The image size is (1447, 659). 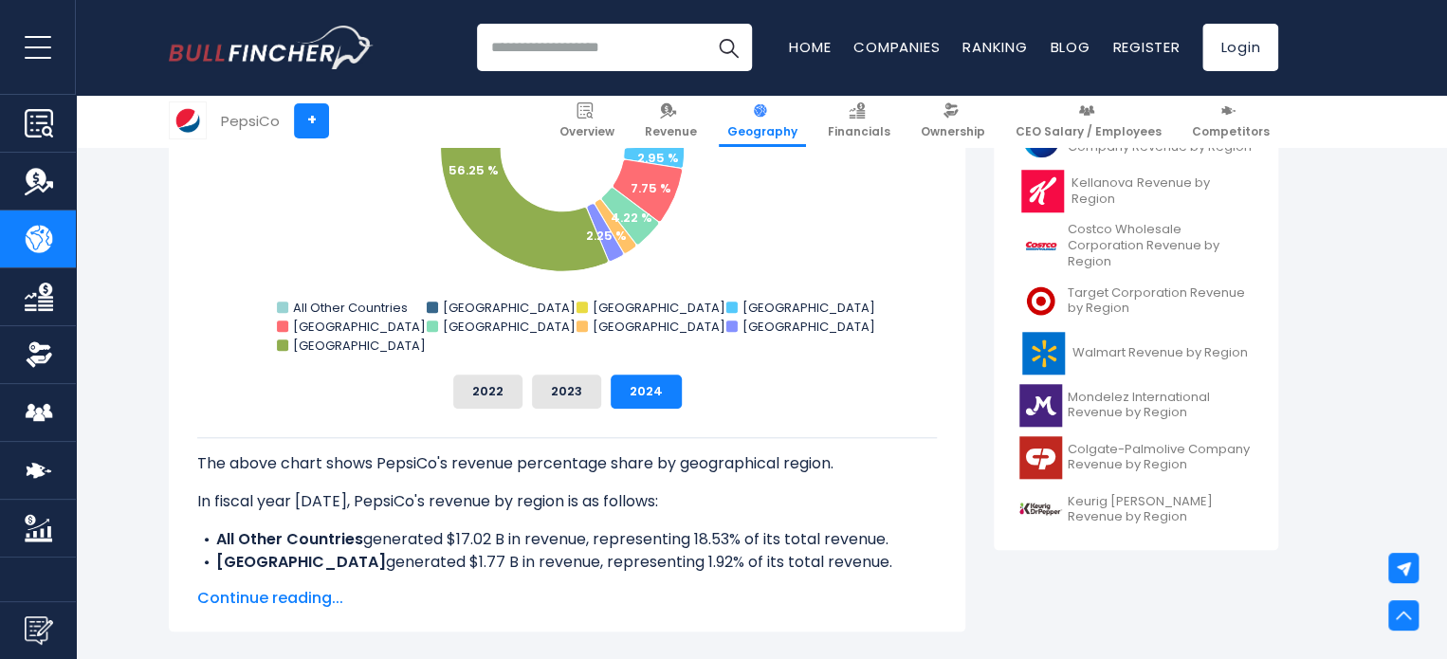 I want to click on button: 2023, so click(x=566, y=392).